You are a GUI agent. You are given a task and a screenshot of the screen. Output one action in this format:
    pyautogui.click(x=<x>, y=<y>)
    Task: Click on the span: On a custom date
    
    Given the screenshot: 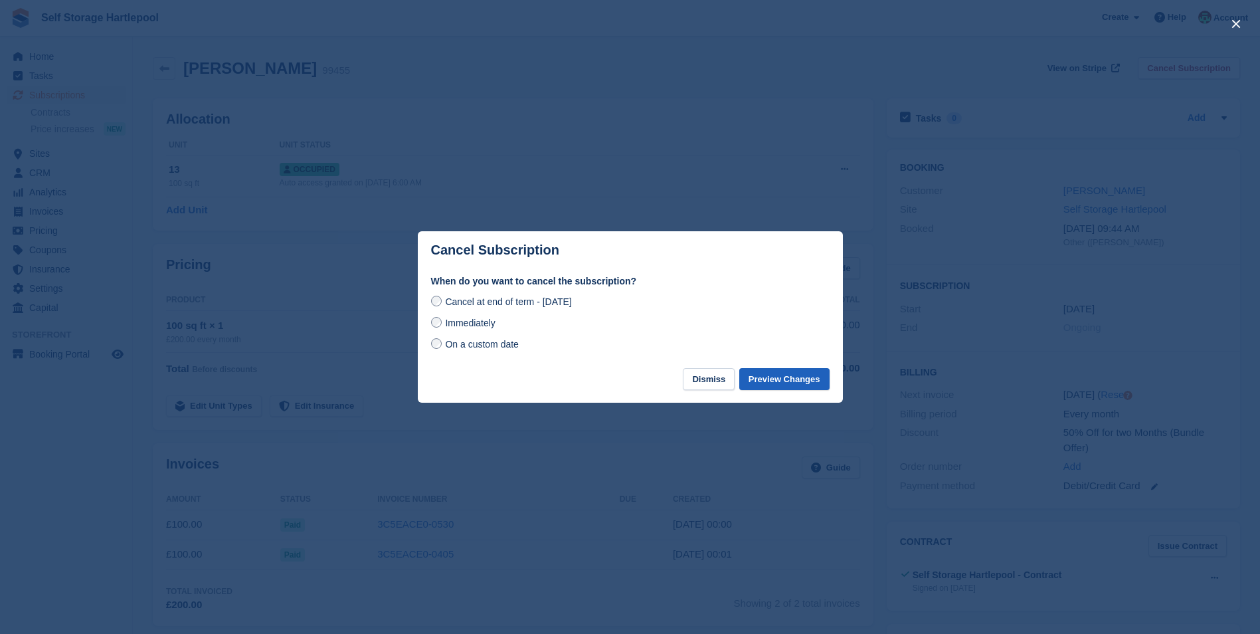 What is the action you would take?
    pyautogui.click(x=482, y=344)
    